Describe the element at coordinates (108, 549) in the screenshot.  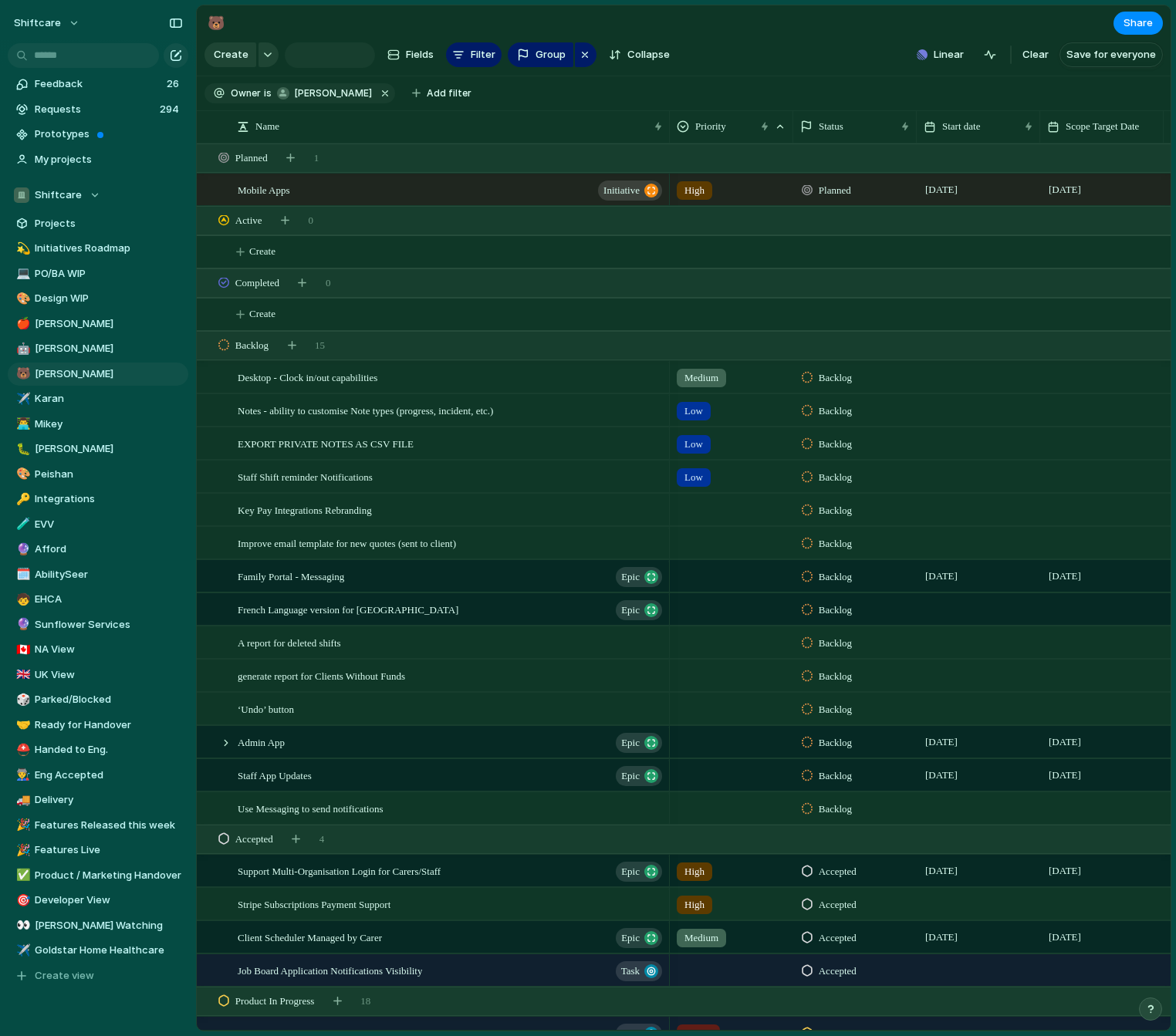
I see `span: Afford` at that location.